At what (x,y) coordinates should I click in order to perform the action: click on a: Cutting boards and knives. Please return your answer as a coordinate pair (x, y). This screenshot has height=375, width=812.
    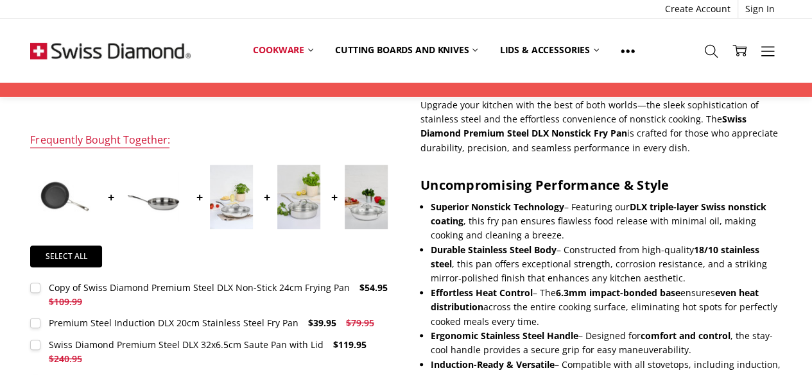
    Looking at the image, I should click on (406, 50).